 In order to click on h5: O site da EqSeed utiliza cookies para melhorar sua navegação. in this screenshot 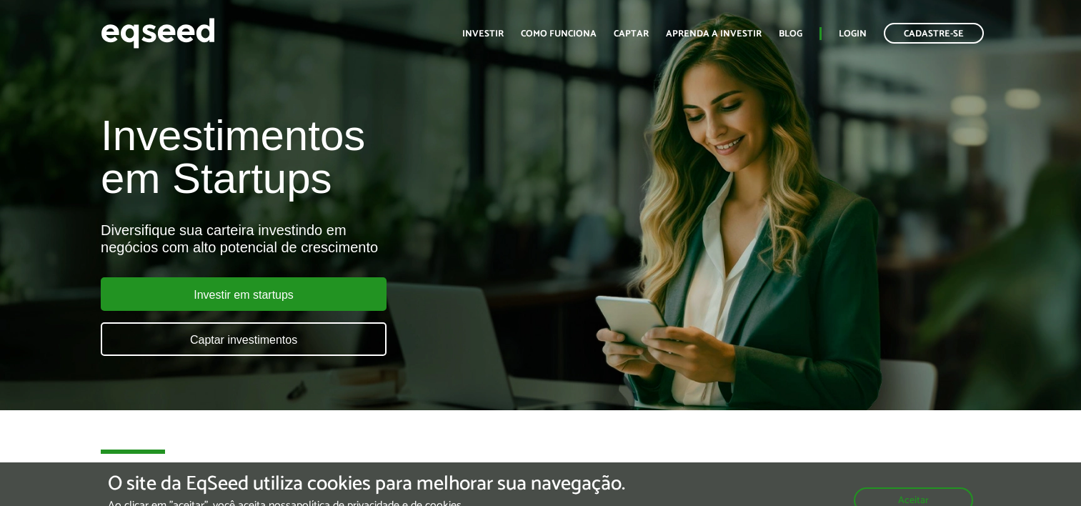, I will do `click(367, 484)`.